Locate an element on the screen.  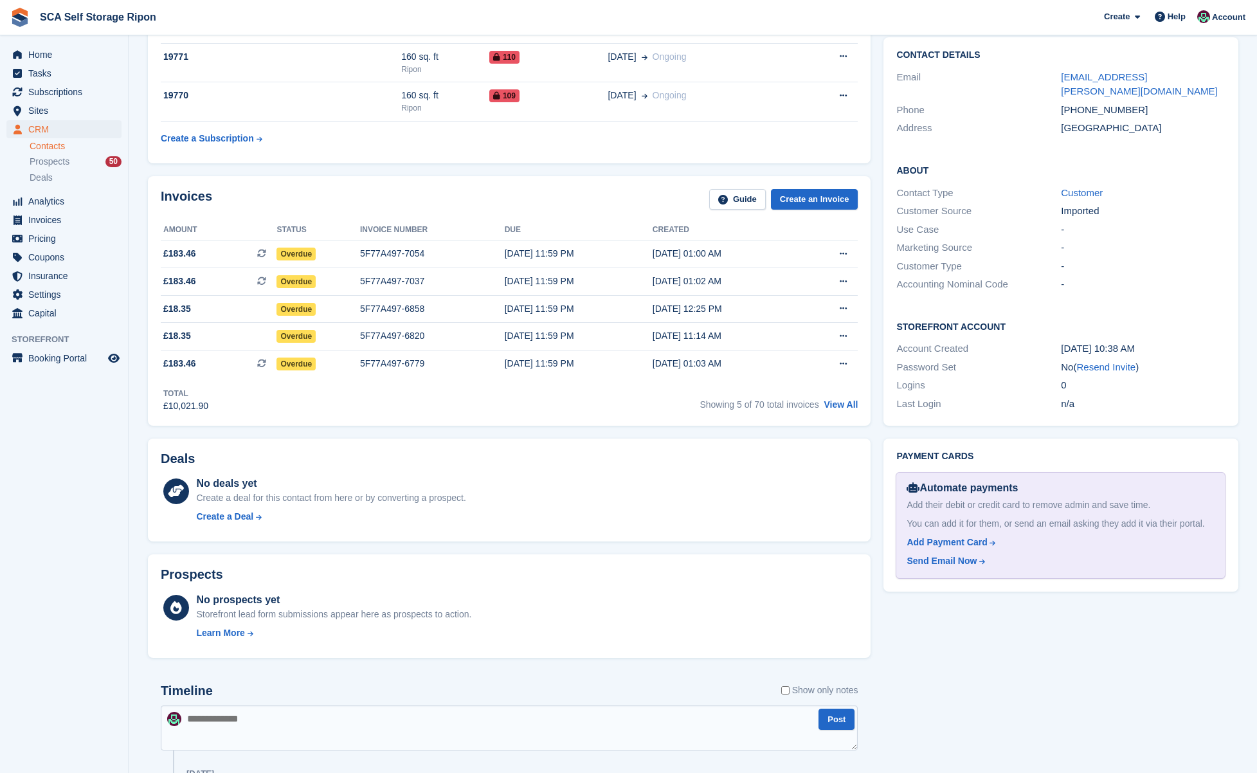
span: Storefront is located at coordinates (69, 339).